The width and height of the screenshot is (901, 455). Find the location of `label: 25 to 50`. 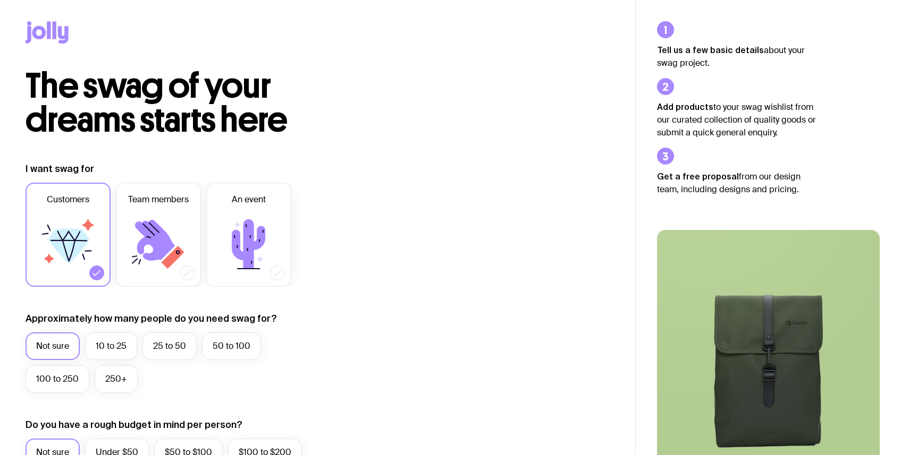

label: 25 to 50 is located at coordinates (170, 346).